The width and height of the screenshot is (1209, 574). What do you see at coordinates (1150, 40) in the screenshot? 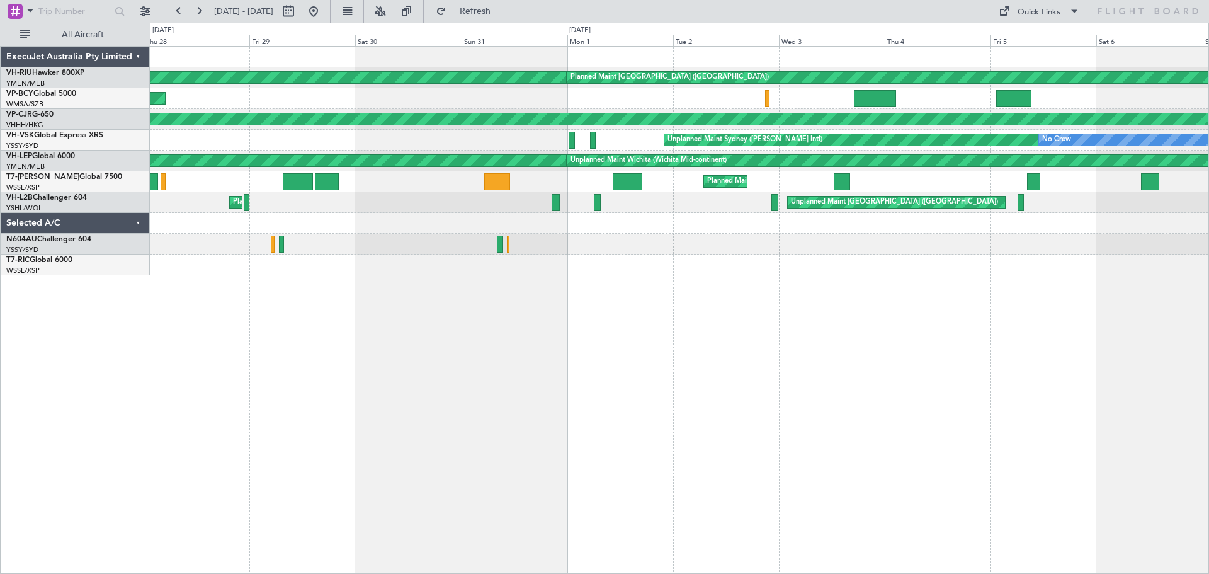
I see `div: Sat 6` at bounding box center [1150, 40].